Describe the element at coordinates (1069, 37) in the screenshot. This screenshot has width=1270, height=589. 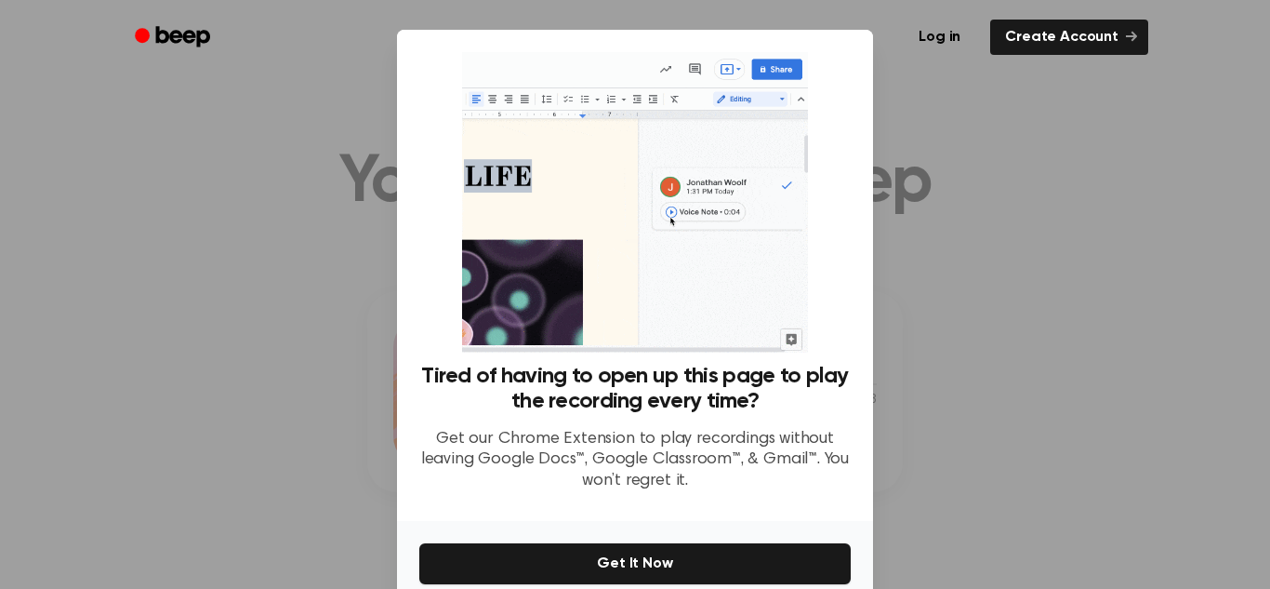
I see `a: Create Account` at that location.